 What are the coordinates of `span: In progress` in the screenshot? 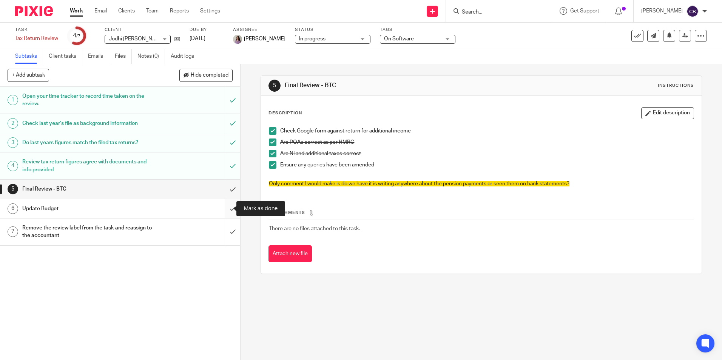 It's located at (312, 39).